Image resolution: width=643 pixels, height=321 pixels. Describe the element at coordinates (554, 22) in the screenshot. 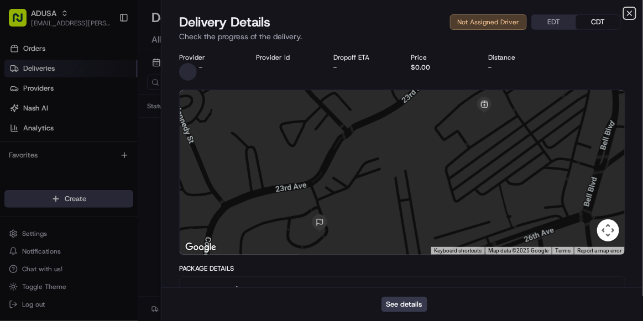

I see `button: EDT` at that location.